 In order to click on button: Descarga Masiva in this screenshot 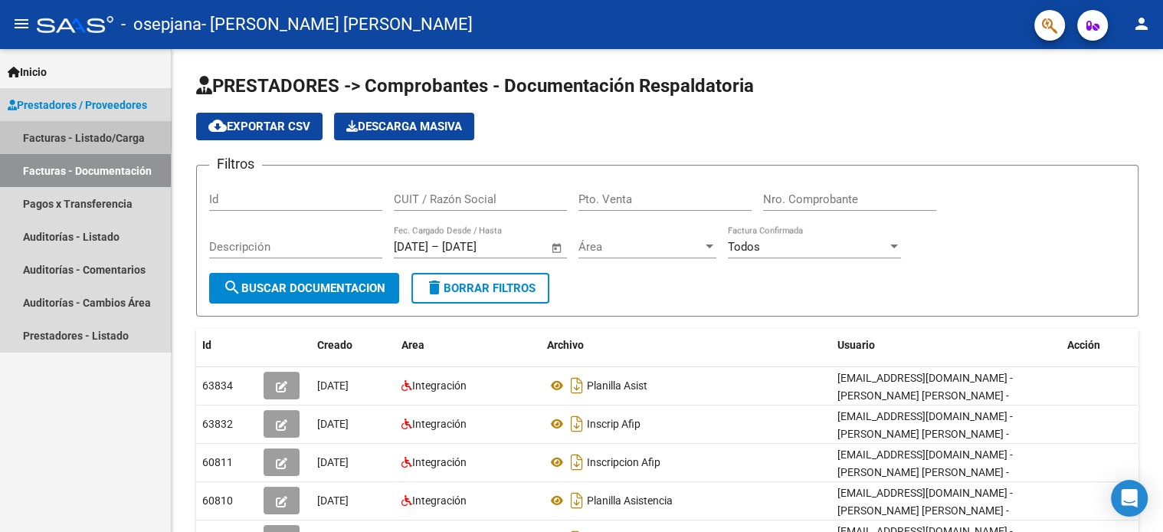, I will do `click(404, 126)`.